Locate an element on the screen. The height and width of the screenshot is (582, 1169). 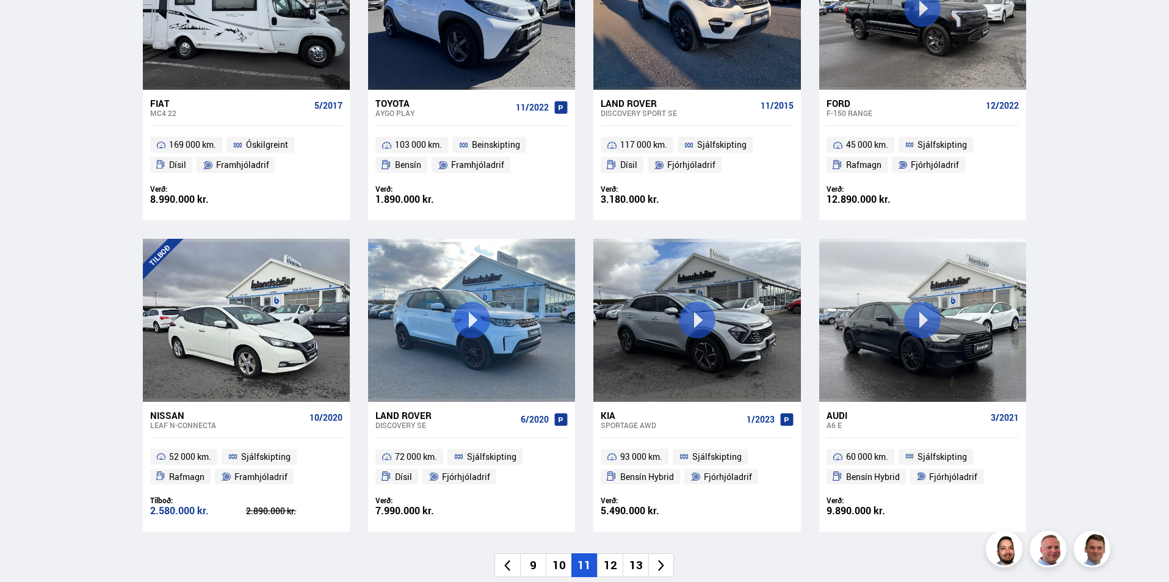
div: 9.890.000 kr. is located at coordinates (874, 510).